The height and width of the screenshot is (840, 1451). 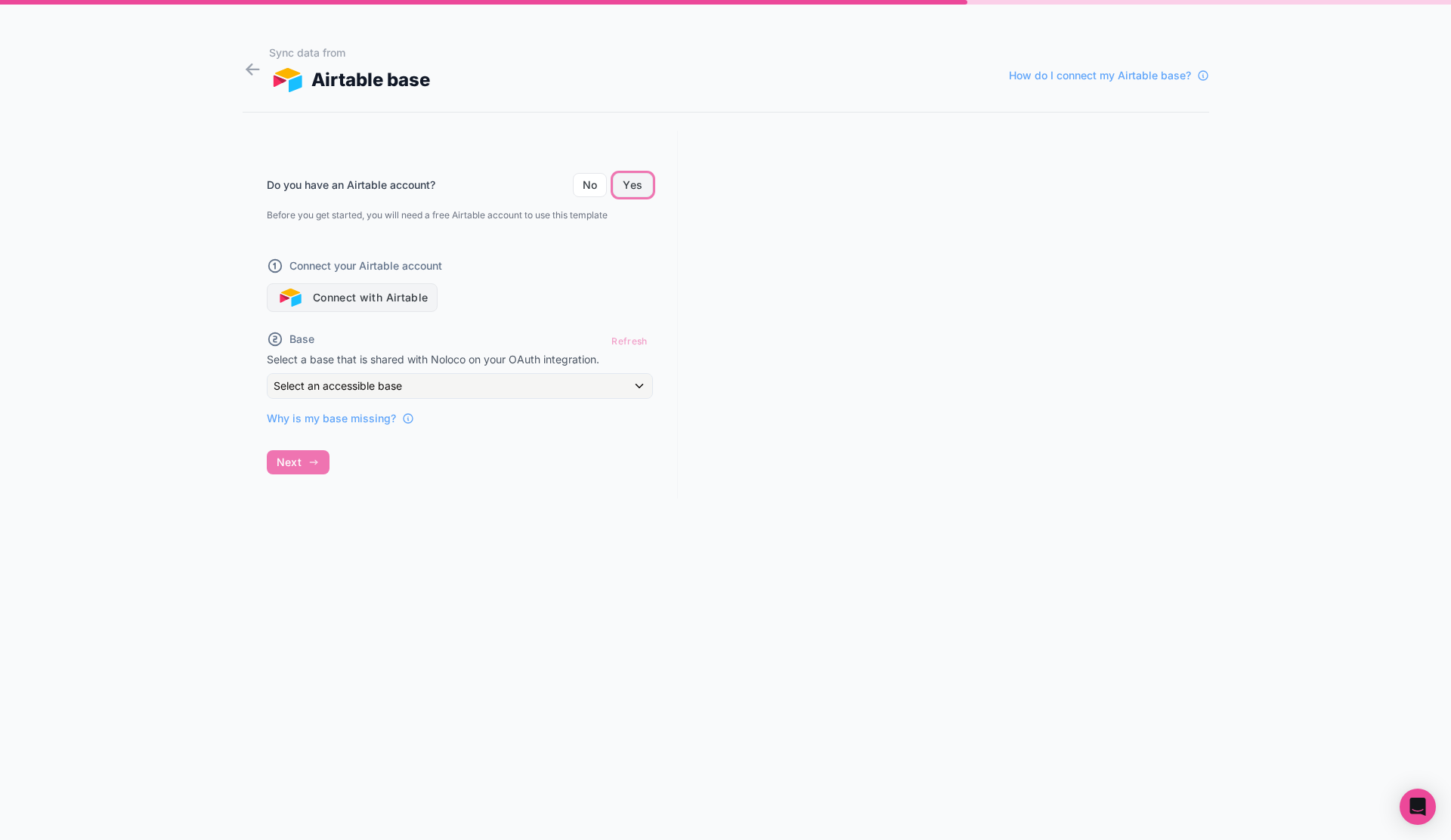 I want to click on label: Do you have an Airtable account?, so click(x=350, y=185).